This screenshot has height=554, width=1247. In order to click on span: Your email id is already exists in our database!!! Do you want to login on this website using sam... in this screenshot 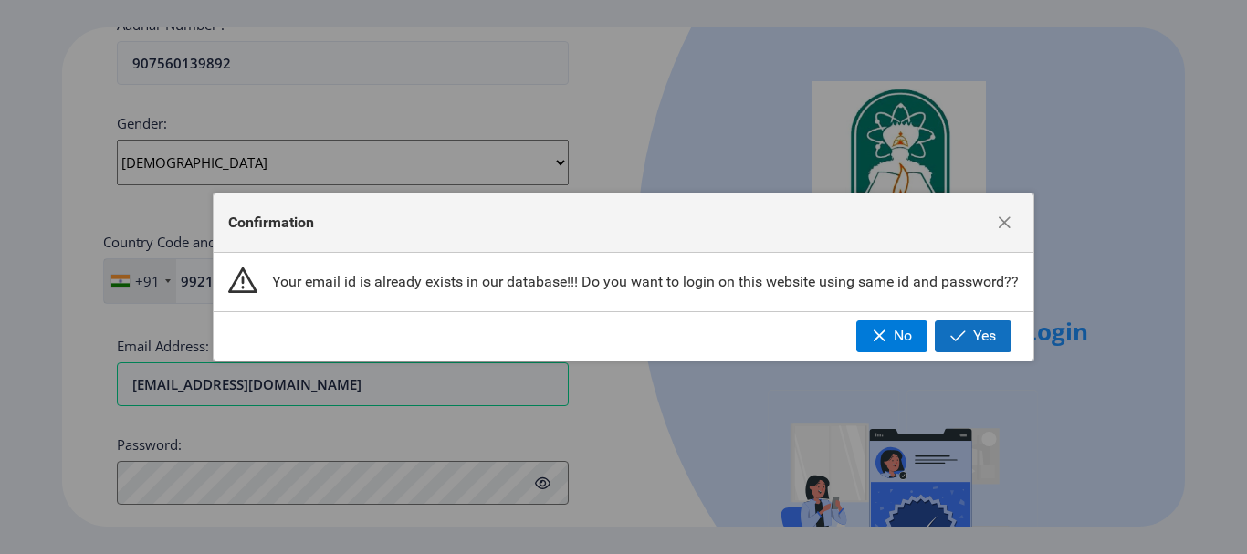, I will do `click(646, 282)`.